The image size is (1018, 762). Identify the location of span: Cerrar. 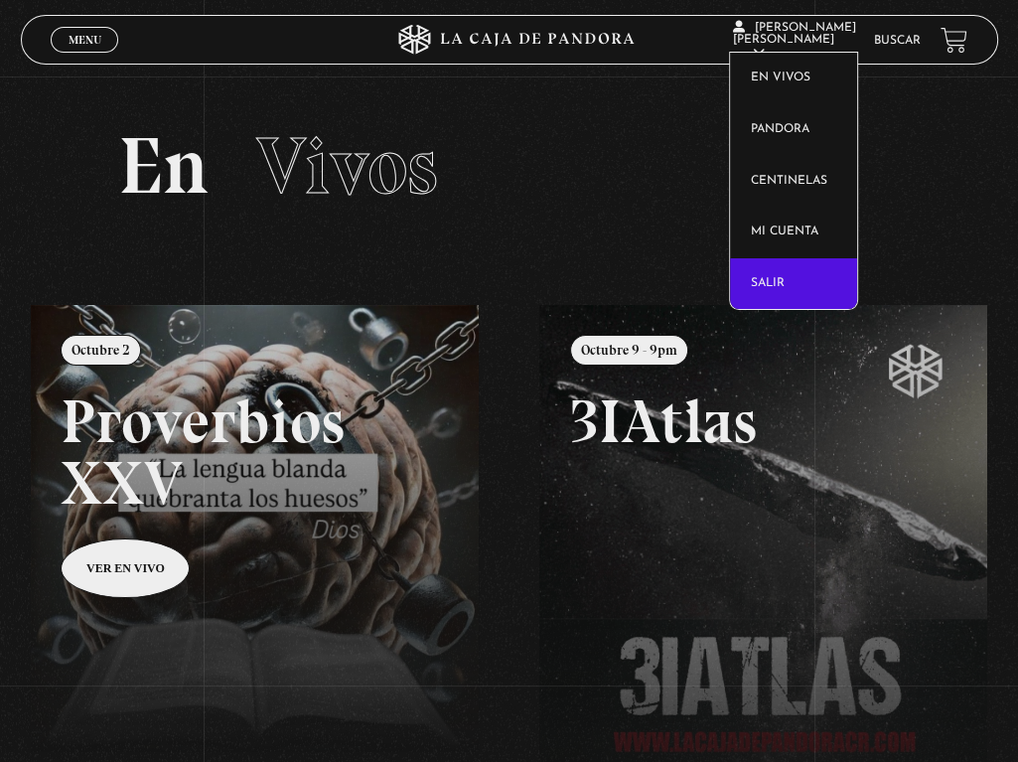
(84, 58).